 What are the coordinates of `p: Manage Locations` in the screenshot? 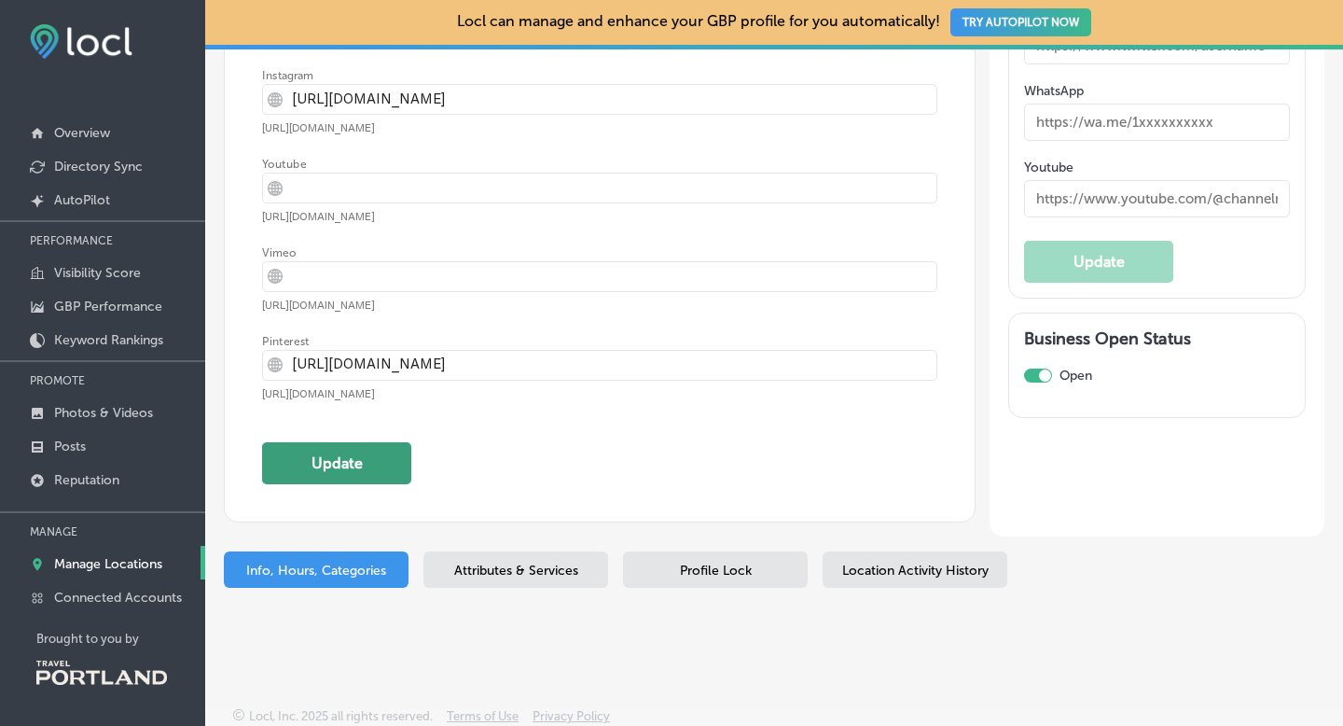 It's located at (108, 563).